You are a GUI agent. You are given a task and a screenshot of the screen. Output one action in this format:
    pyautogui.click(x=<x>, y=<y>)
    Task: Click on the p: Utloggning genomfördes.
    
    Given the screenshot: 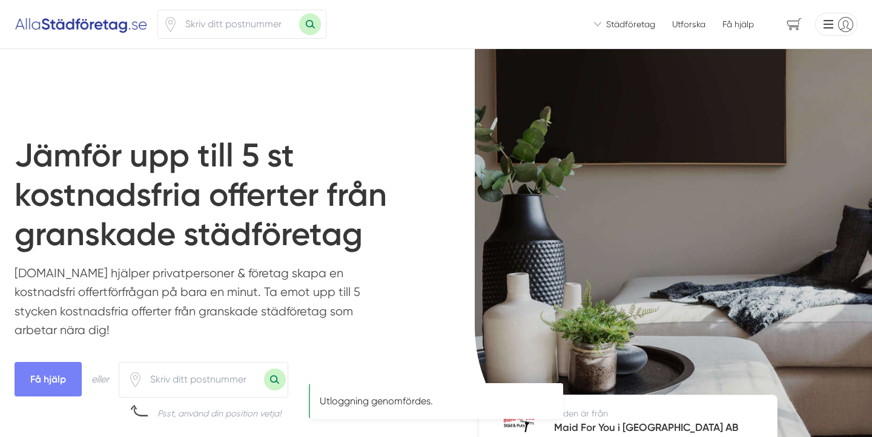 What is the action you would take?
    pyautogui.click(x=436, y=401)
    